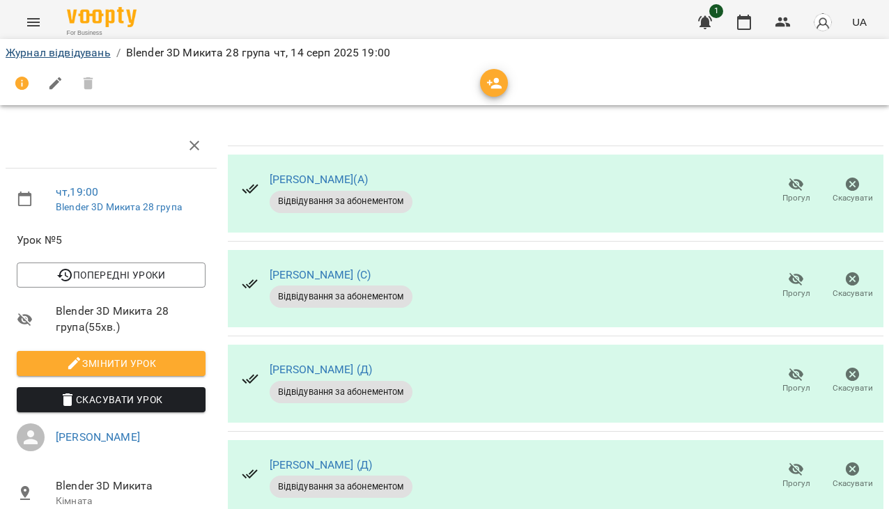 This screenshot has width=889, height=509. I want to click on span: 1, so click(716, 11).